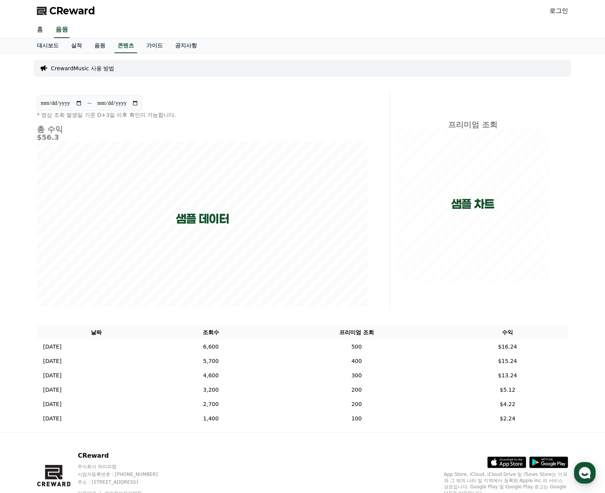 This screenshot has width=605, height=493. What do you see at coordinates (211, 347) in the screenshot?
I see `td: 6,600` at bounding box center [211, 347].